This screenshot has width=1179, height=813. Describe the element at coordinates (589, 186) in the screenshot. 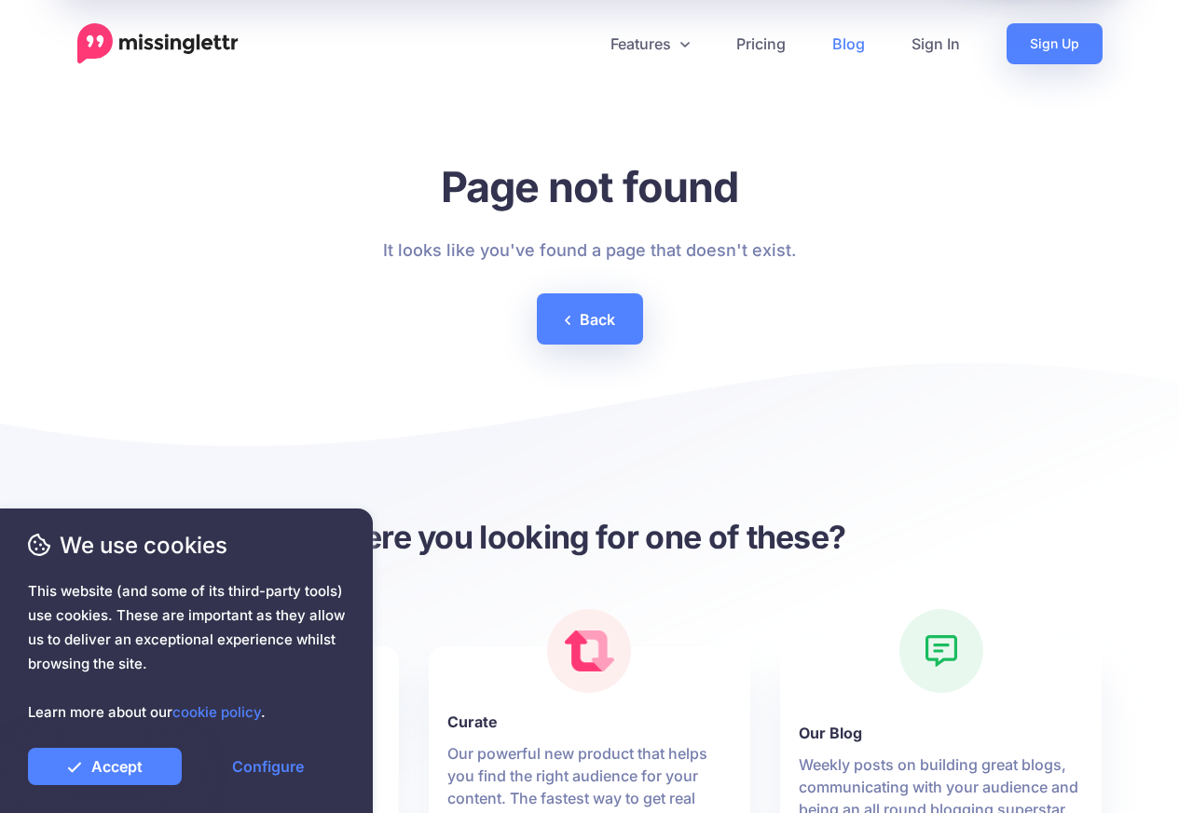

I see `h1: Page not found` at that location.